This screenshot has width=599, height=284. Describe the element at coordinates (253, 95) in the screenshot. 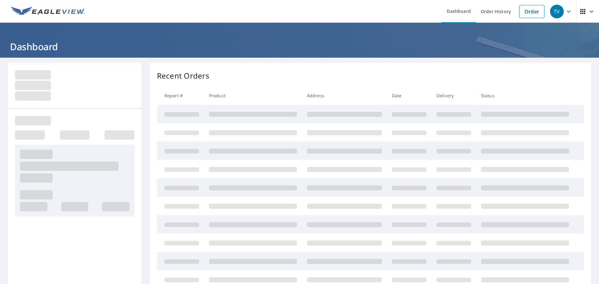

I see `th: Product` at that location.